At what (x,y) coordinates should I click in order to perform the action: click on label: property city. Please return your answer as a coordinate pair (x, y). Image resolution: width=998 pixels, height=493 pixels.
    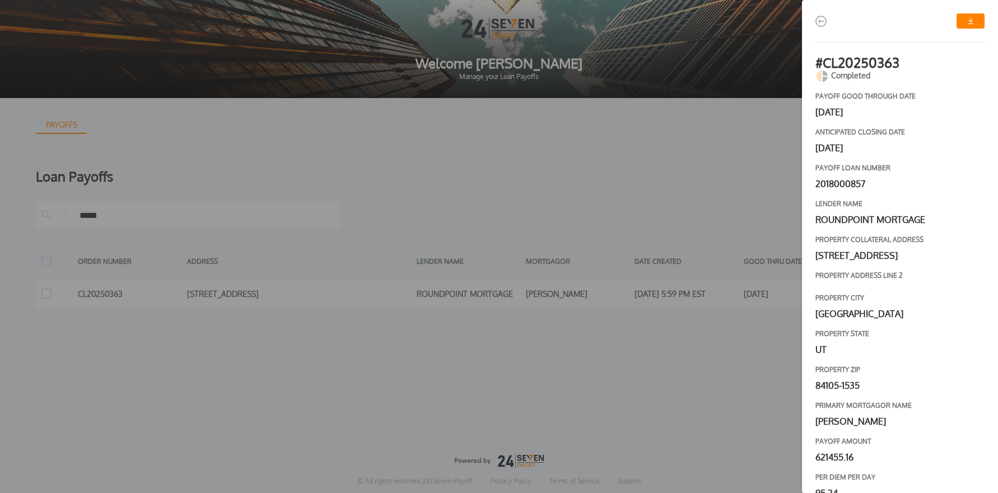
    Looking at the image, I should click on (900, 298).